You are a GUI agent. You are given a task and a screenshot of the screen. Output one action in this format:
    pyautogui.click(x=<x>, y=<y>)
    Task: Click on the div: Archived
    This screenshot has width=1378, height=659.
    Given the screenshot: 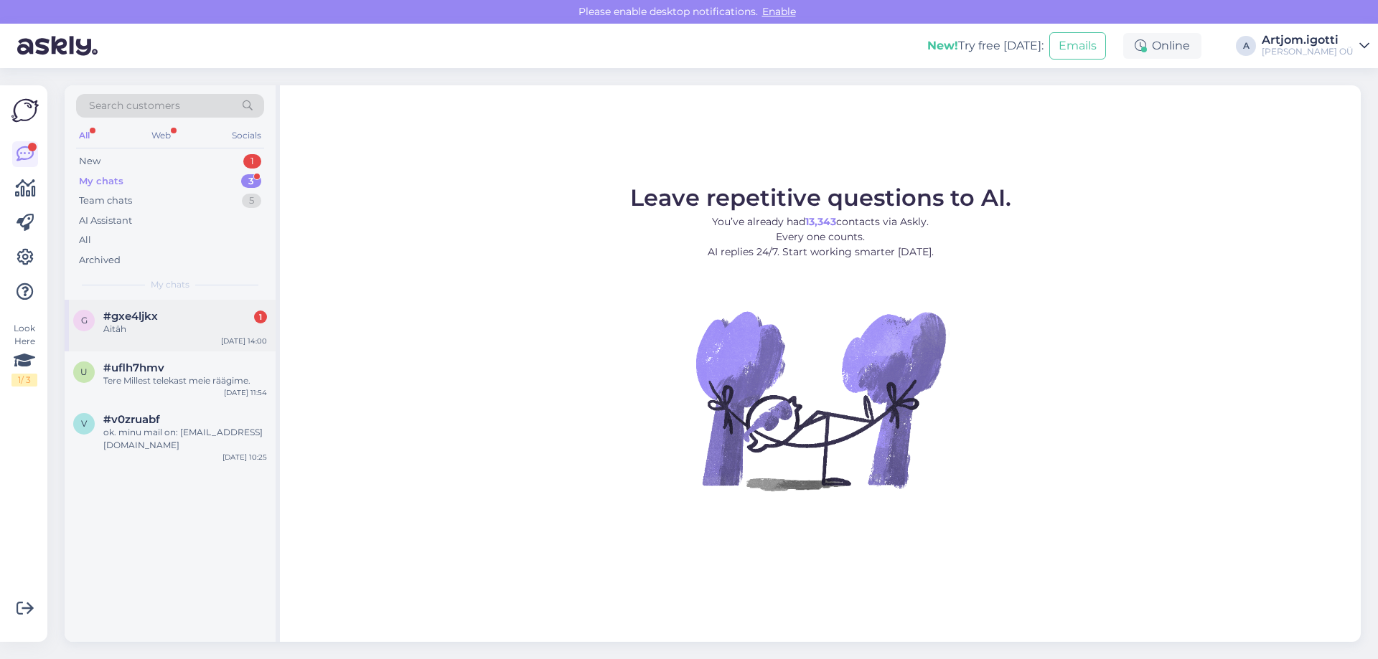 What is the action you would take?
    pyautogui.click(x=100, y=260)
    